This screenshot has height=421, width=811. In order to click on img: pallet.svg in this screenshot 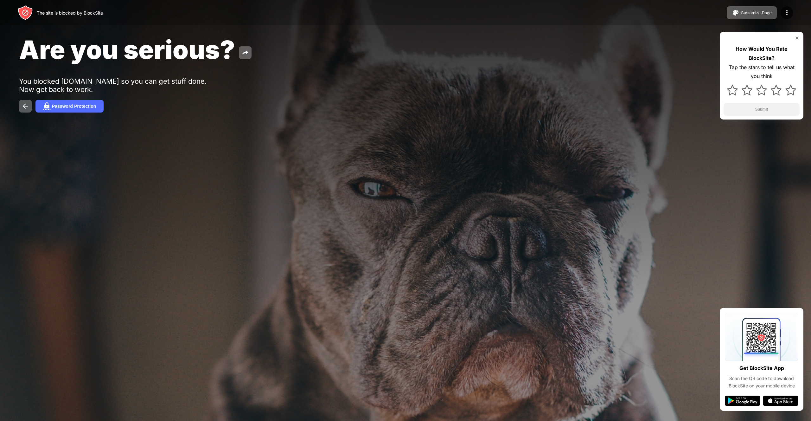, I will do `click(736, 13)`.